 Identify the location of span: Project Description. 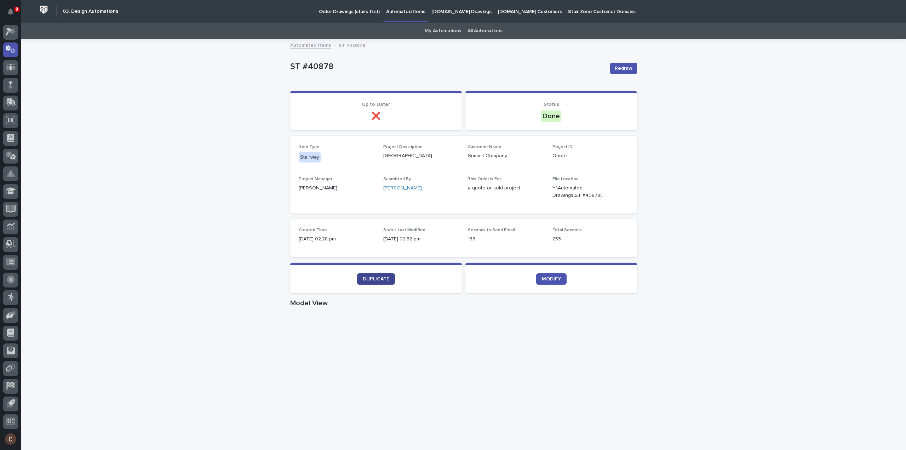
(403, 147).